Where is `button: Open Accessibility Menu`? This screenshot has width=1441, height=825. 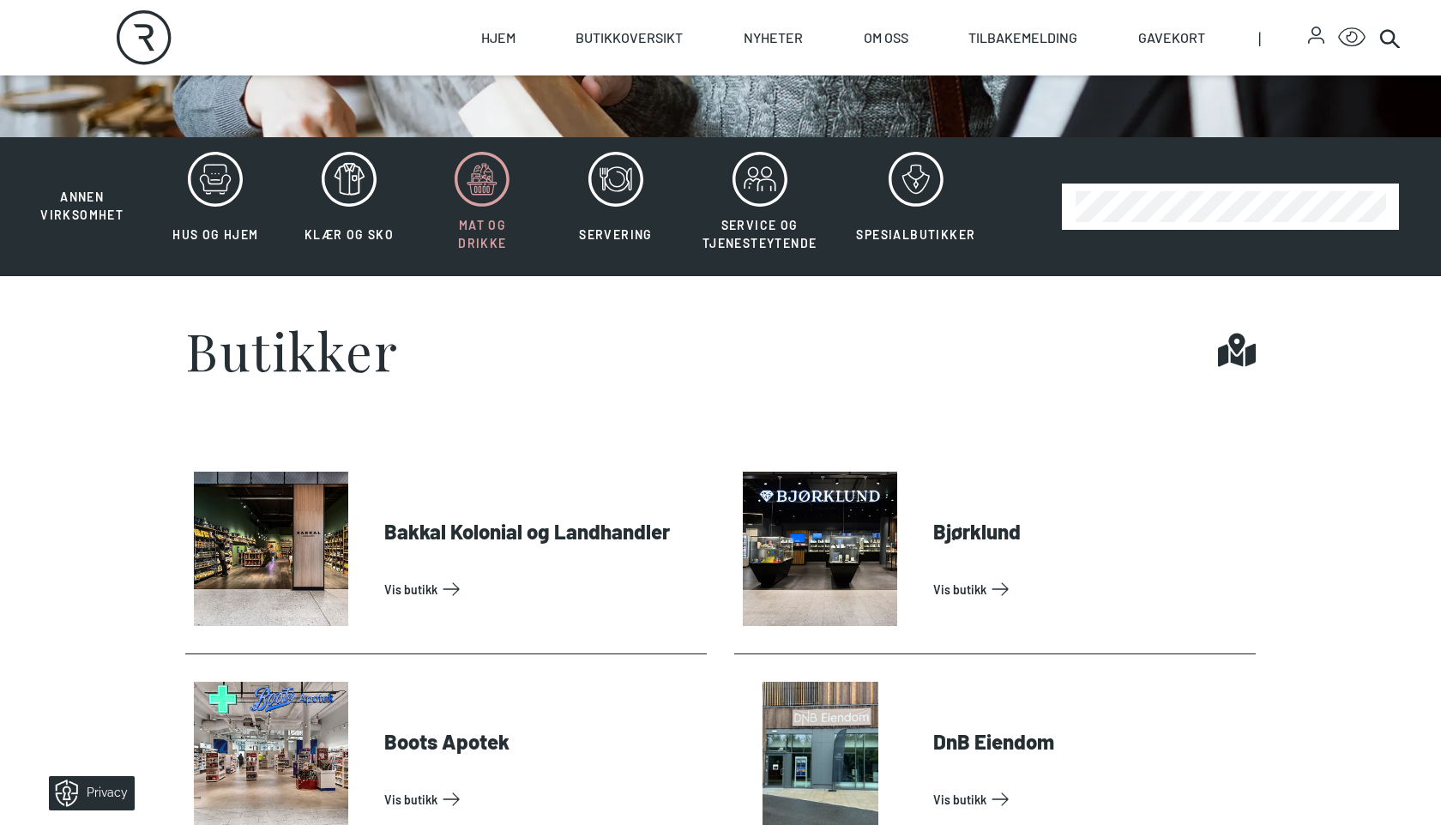 button: Open Accessibility Menu is located at coordinates (1352, 38).